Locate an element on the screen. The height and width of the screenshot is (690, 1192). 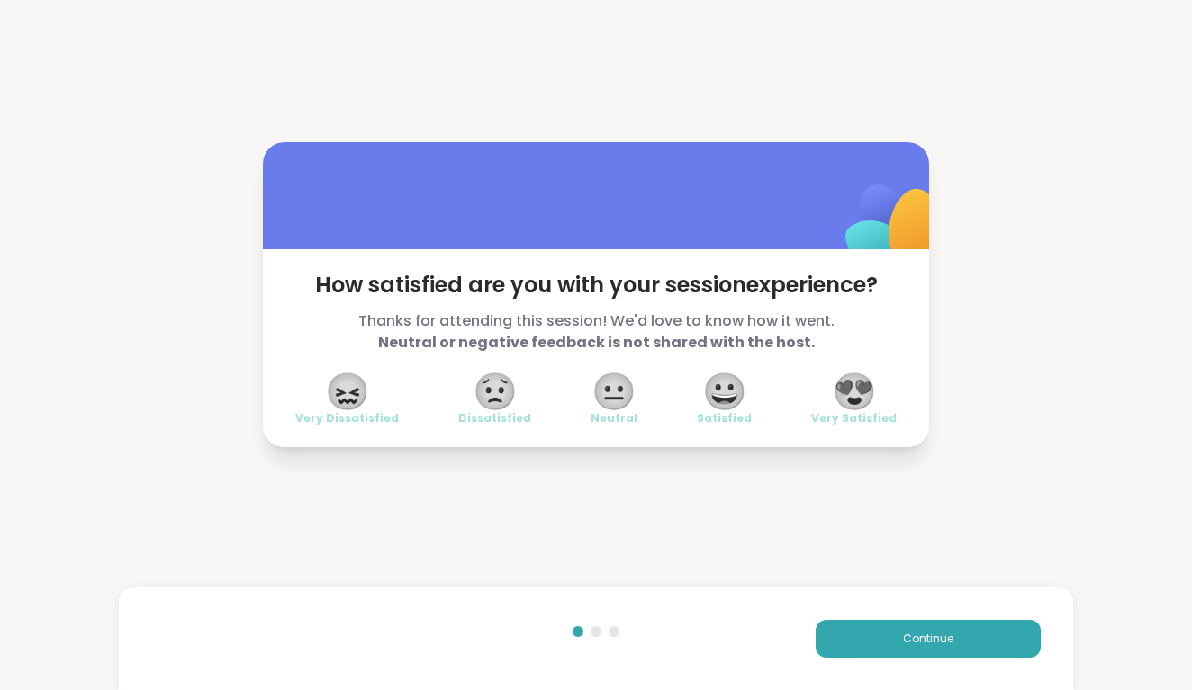
img: ShareWell Logomark is located at coordinates (892, 227).